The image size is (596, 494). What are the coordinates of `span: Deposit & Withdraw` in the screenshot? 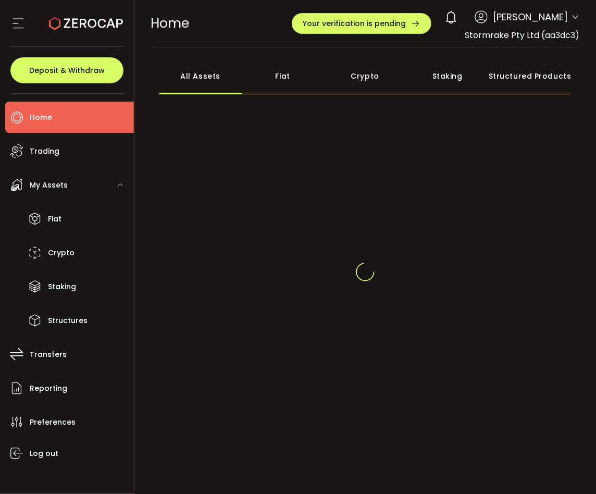 It's located at (67, 70).